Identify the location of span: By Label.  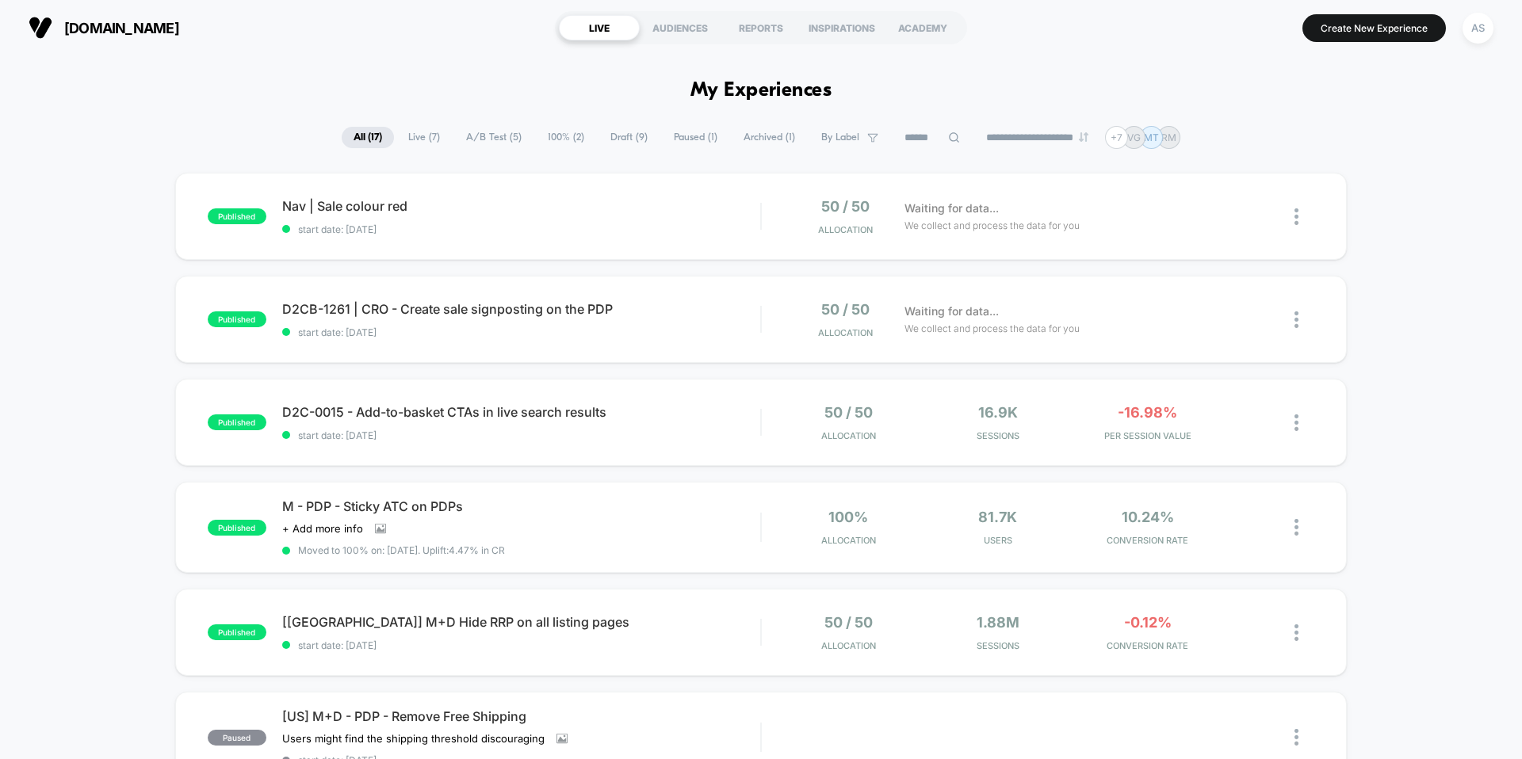
(840, 137).